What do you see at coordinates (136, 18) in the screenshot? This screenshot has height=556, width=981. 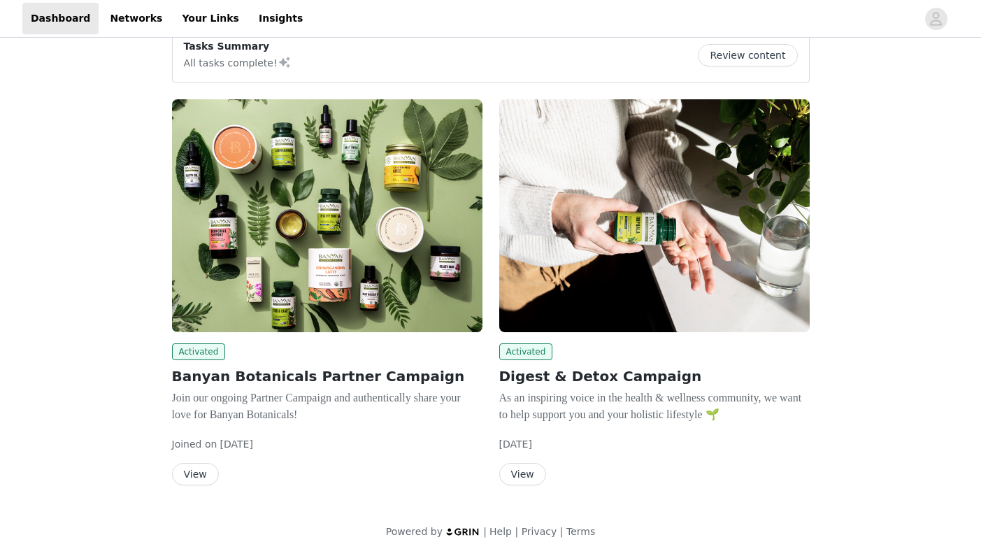 I see `a: Networks` at bounding box center [136, 18].